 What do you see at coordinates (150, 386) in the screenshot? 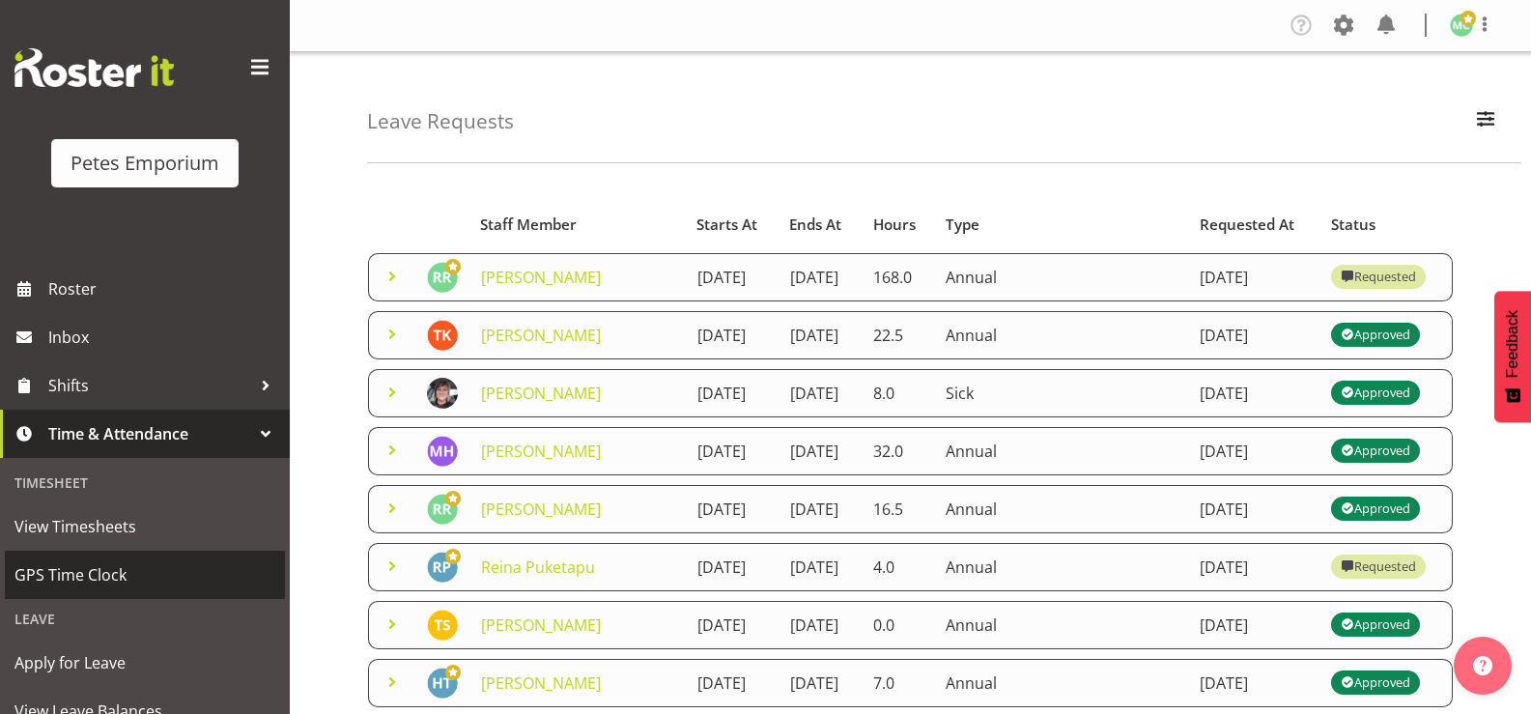
I see `span: Shifts` at bounding box center [150, 386].